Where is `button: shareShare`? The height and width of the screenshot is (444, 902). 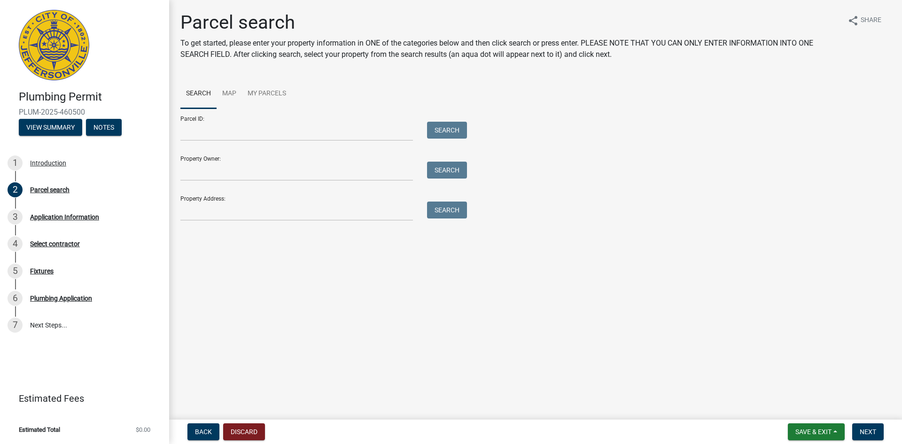
button: shareShare is located at coordinates (865, 20).